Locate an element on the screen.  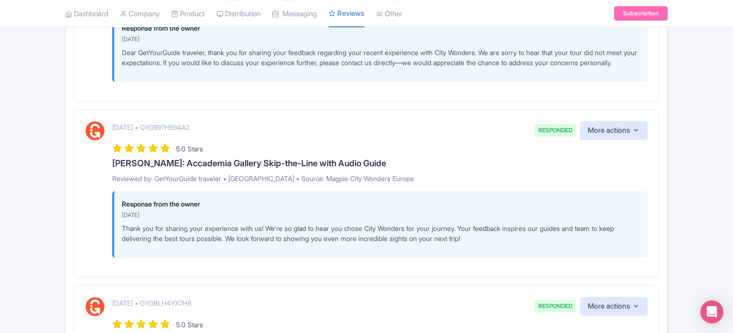
a: Subscription is located at coordinates (641, 13).